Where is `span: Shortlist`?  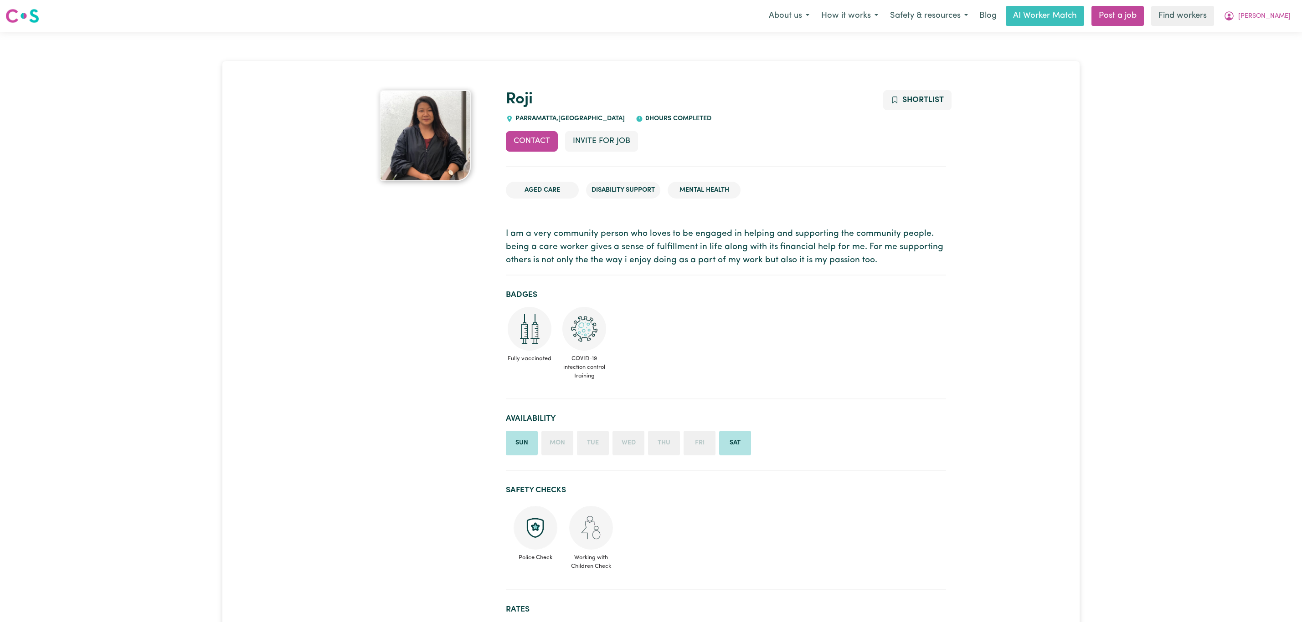
span: Shortlist is located at coordinates (923, 100).